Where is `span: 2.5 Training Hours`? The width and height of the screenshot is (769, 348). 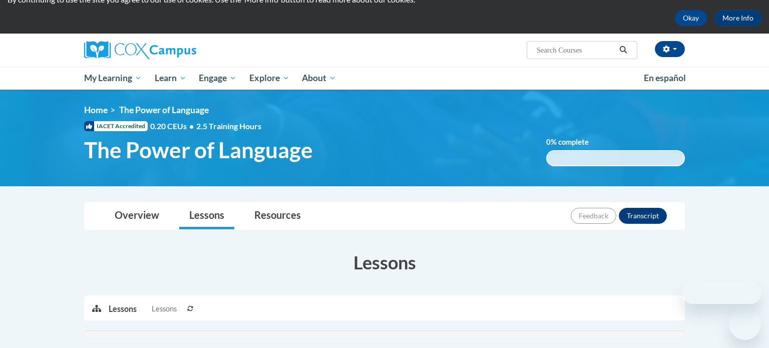 span: 2.5 Training Hours is located at coordinates (229, 126).